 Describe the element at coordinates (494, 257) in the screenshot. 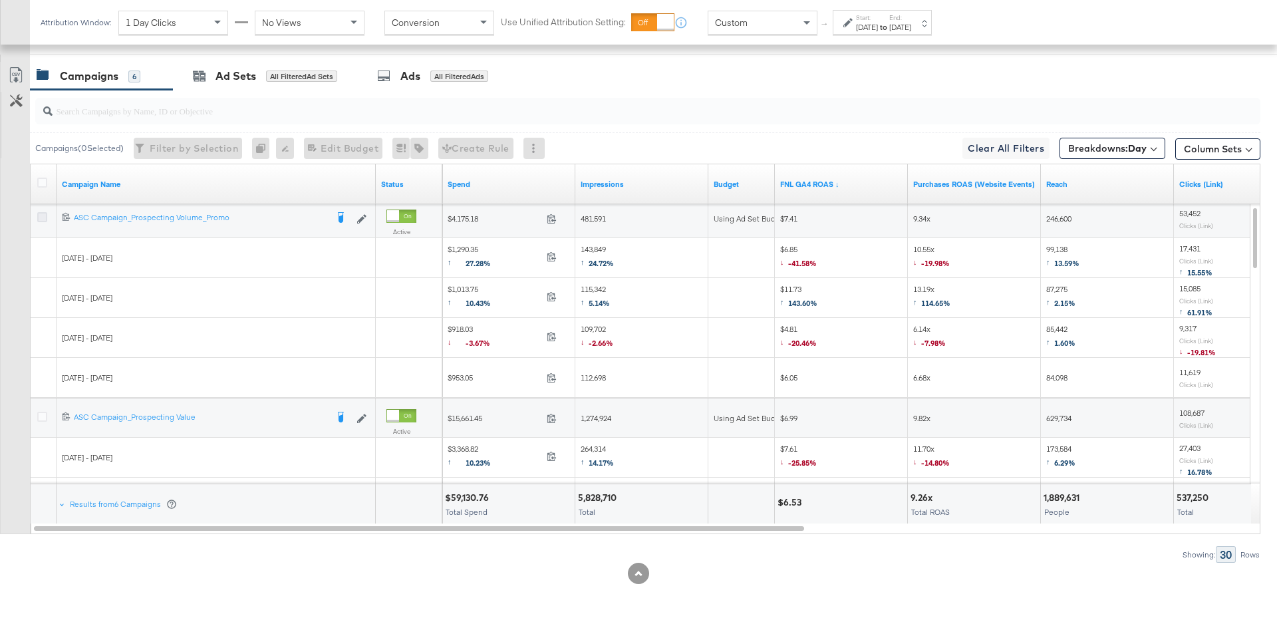

I see `span: $1,290.35` at that location.